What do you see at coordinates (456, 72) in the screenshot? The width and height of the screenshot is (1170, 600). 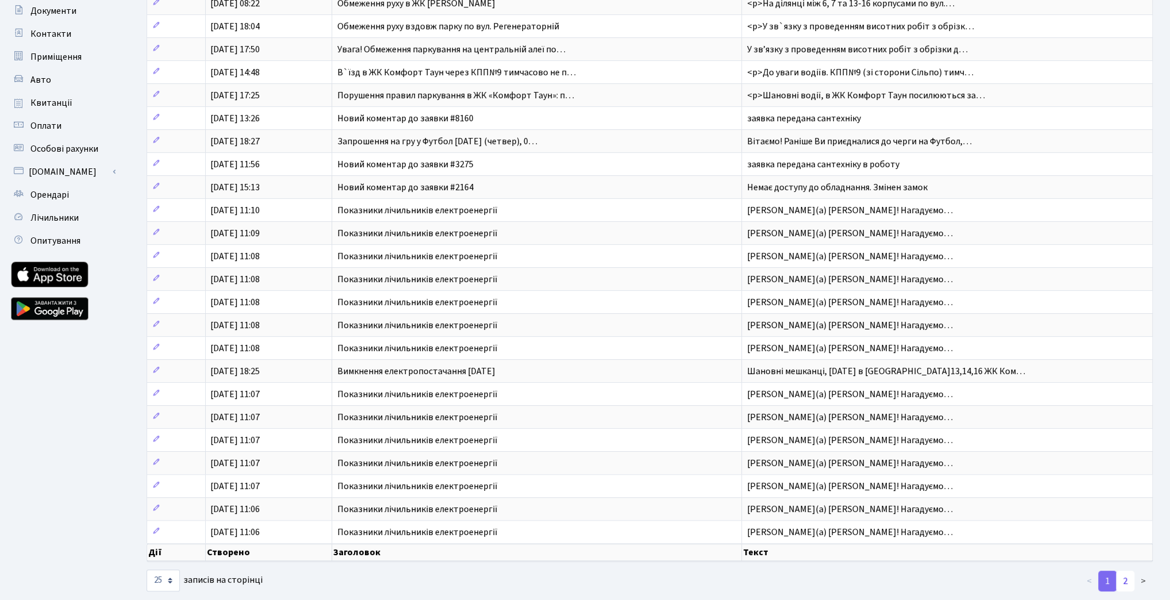 I see `span: В`їзд в ЖК Комфорт Таун через КПП№9 тимчасово не п…` at bounding box center [456, 72].